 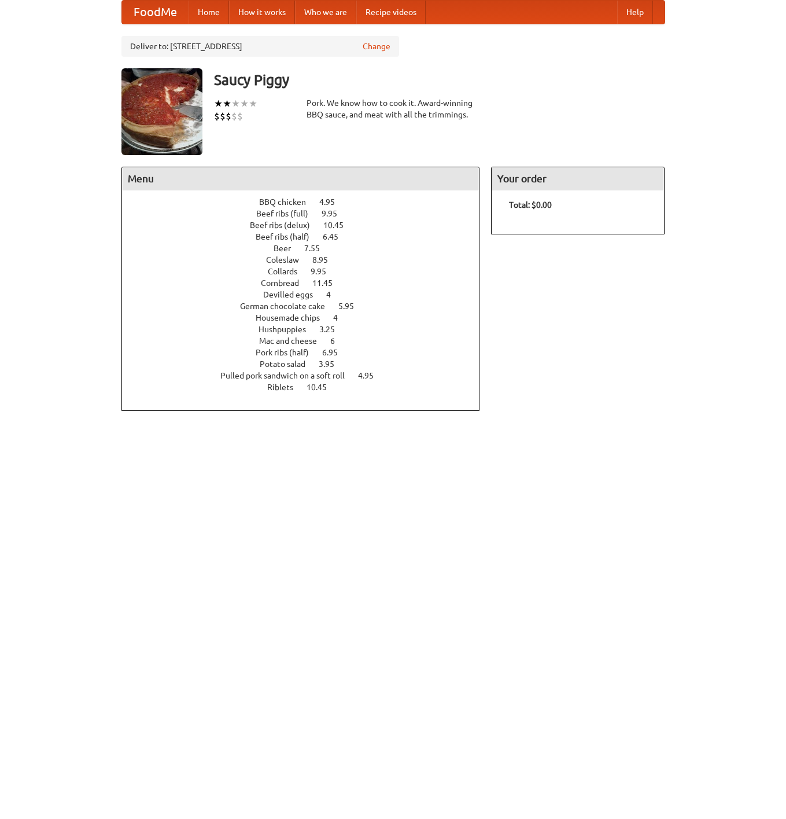 I want to click on span: 3.95, so click(x=332, y=364).